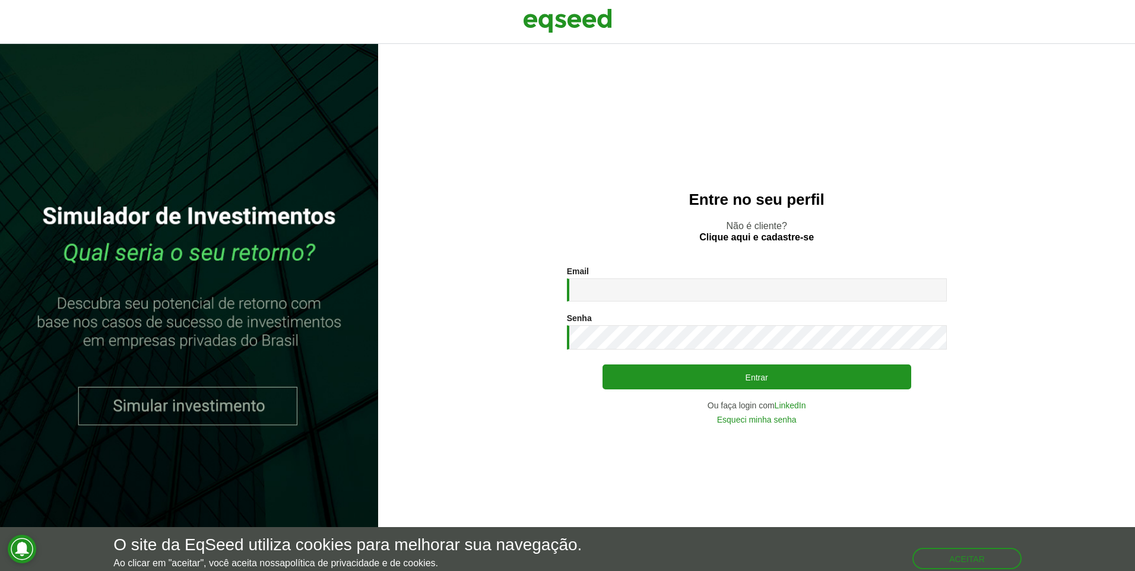 This screenshot has width=1135, height=571. I want to click on img: EqSeed Logo, so click(567, 21).